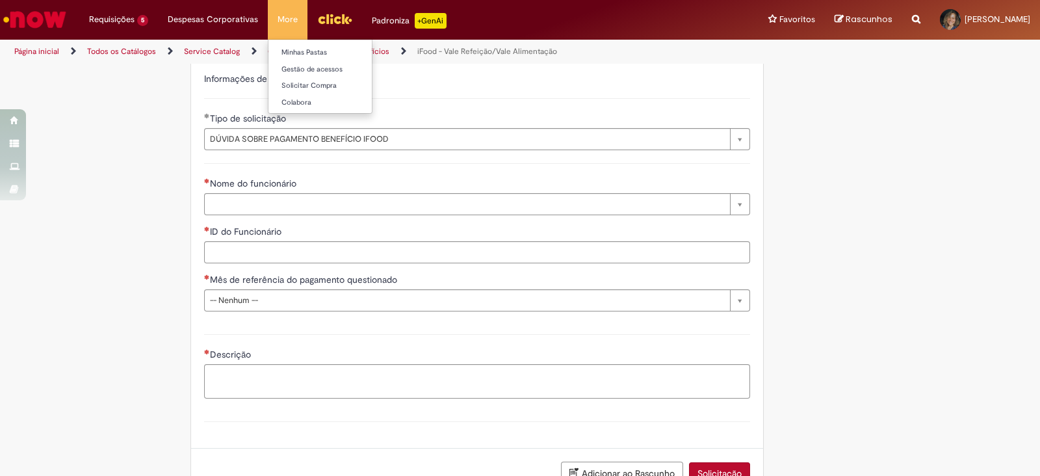  I want to click on span: Rascunhos, so click(869, 19).